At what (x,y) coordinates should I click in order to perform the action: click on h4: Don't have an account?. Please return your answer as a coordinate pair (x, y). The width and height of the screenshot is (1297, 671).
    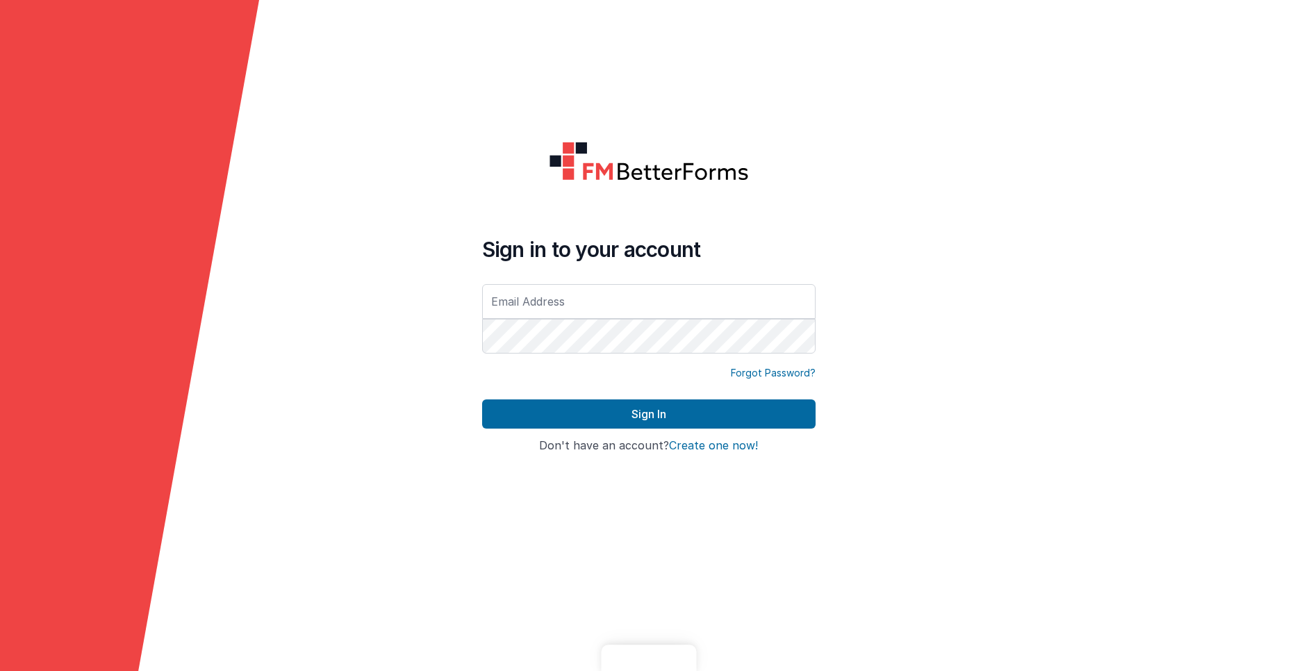
    Looking at the image, I should click on (649, 446).